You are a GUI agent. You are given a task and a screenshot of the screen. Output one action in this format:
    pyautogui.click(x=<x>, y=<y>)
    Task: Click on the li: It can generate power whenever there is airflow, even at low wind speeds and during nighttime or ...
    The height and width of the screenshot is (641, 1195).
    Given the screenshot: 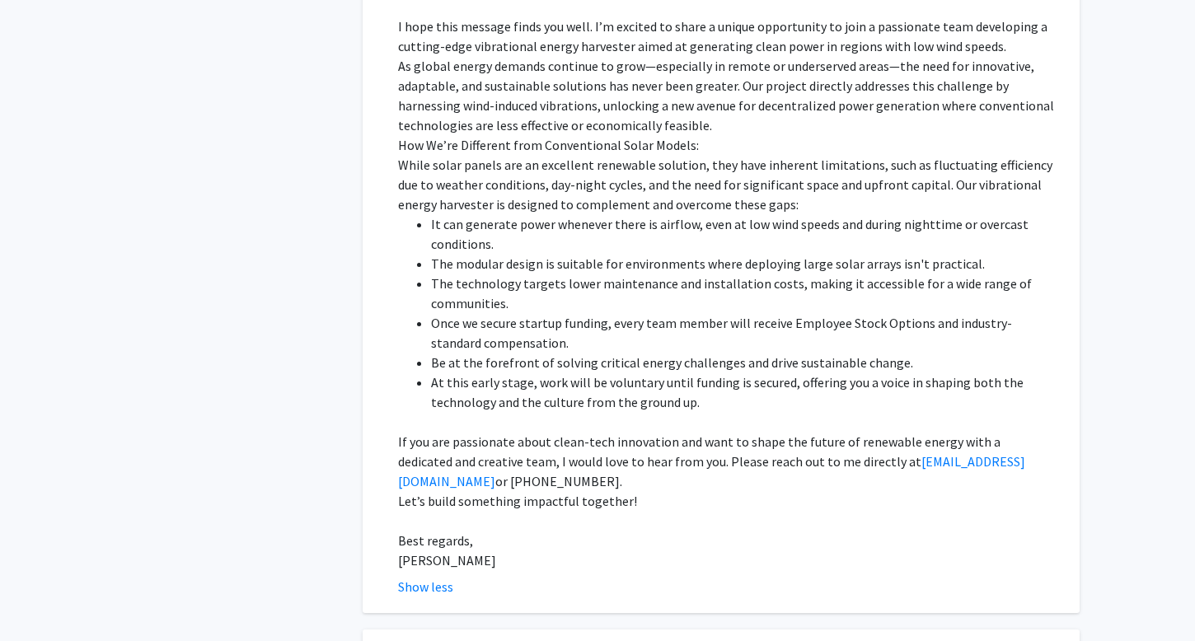 What is the action you would take?
    pyautogui.click(x=743, y=234)
    